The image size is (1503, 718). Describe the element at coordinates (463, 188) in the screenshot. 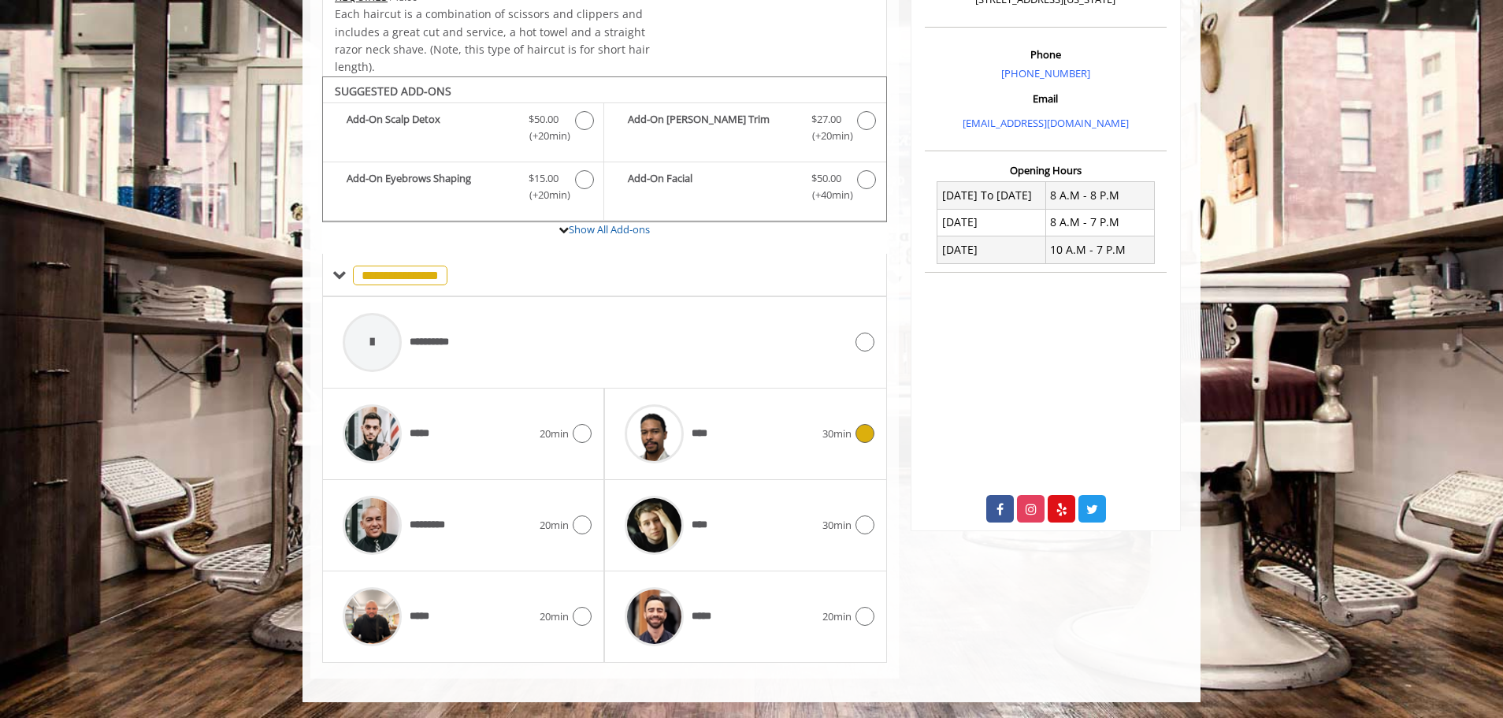

I see `label: Add-On Eyebrows Shaping` at that location.